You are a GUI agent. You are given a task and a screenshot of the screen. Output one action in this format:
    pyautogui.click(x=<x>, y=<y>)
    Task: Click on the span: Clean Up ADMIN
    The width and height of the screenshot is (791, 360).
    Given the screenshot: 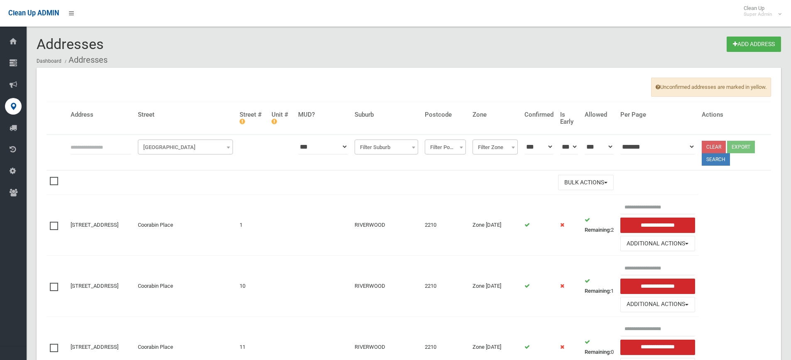 What is the action you would take?
    pyautogui.click(x=34, y=13)
    